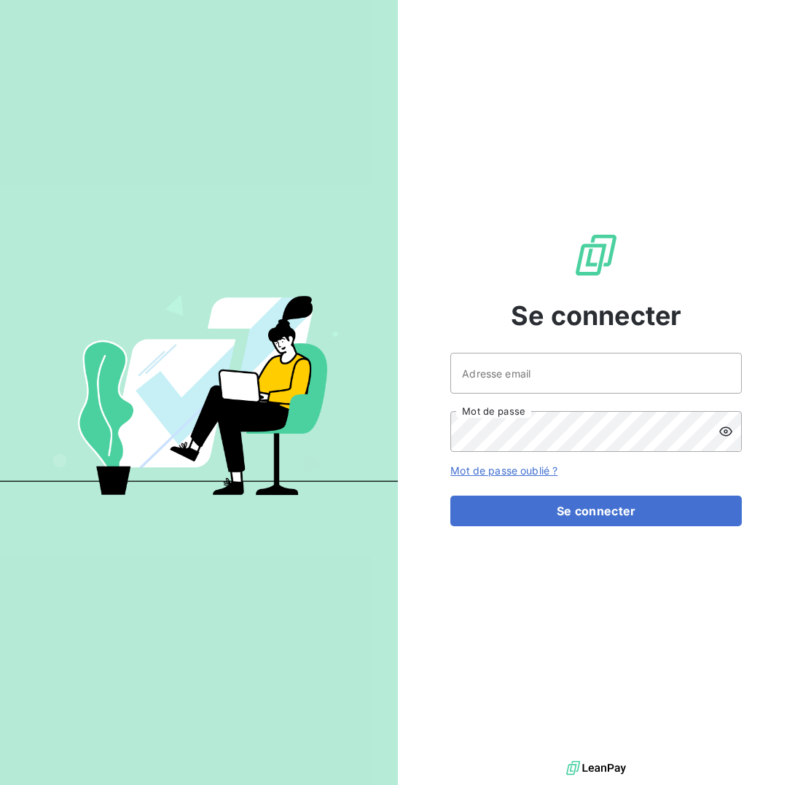 The width and height of the screenshot is (795, 785). Describe the element at coordinates (596, 511) in the screenshot. I see `button: Se connecter` at that location.